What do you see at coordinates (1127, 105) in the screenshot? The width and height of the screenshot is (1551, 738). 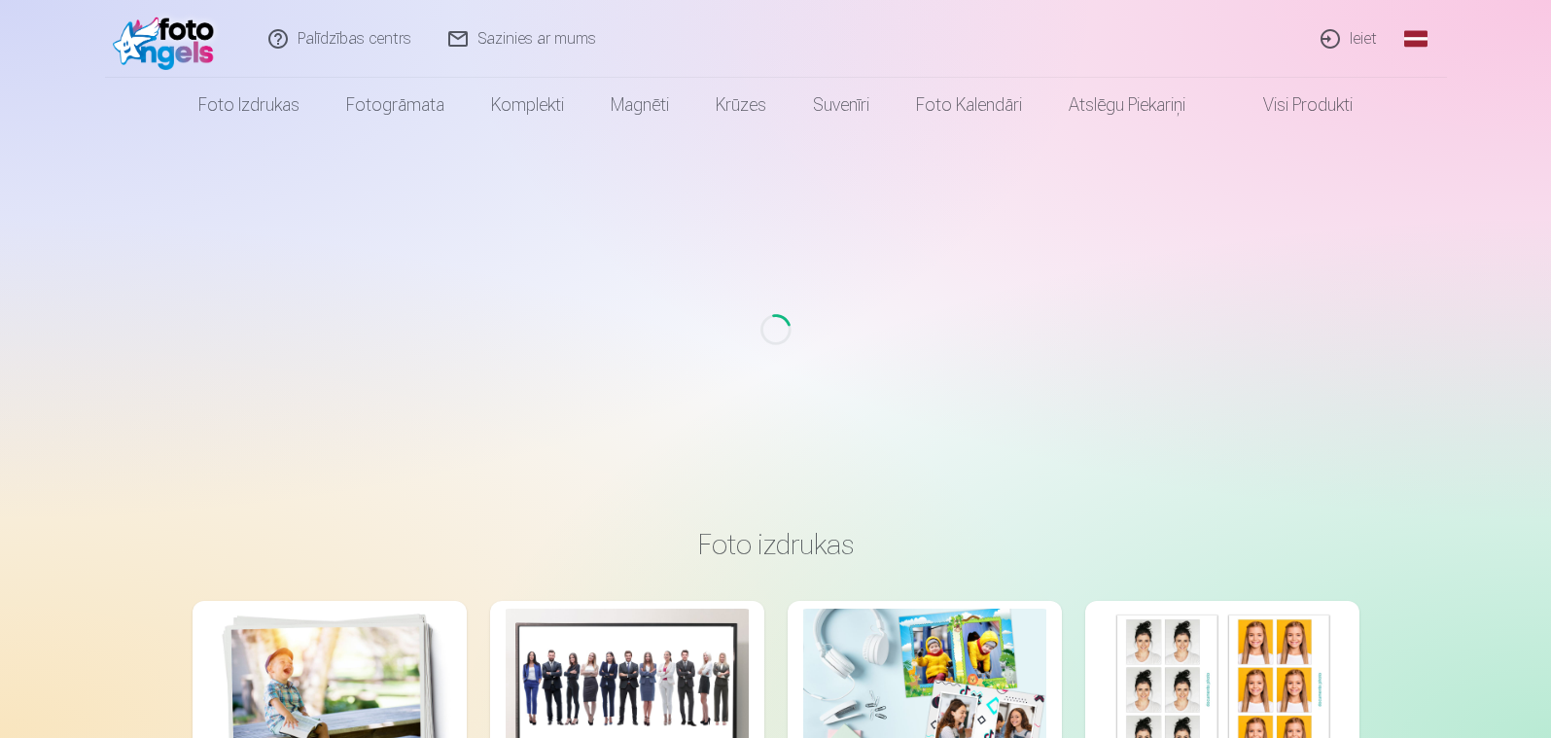 I see `a: Atslēgu piekariņi` at bounding box center [1127, 105].